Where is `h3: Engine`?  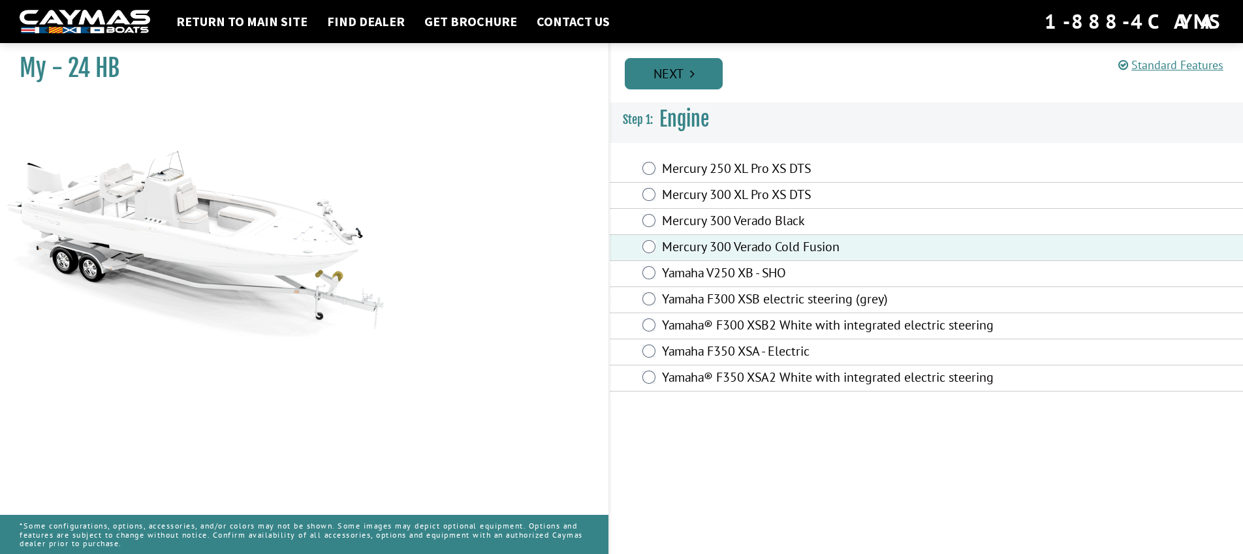
h3: Engine is located at coordinates (927, 120).